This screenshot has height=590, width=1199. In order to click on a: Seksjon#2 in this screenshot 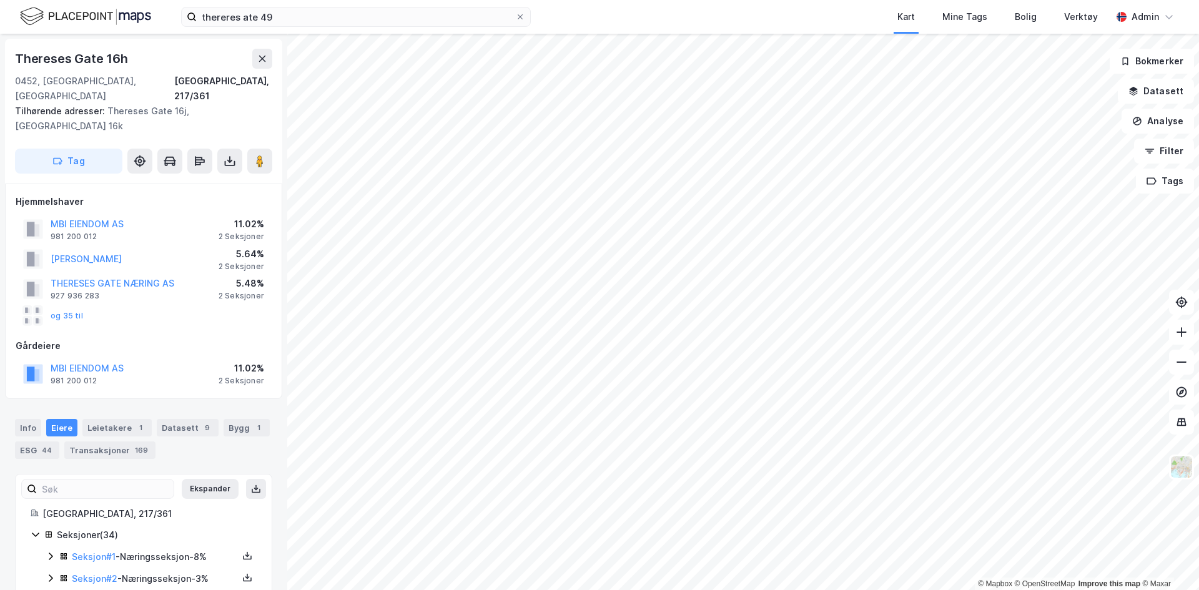, I will do `click(94, 578)`.